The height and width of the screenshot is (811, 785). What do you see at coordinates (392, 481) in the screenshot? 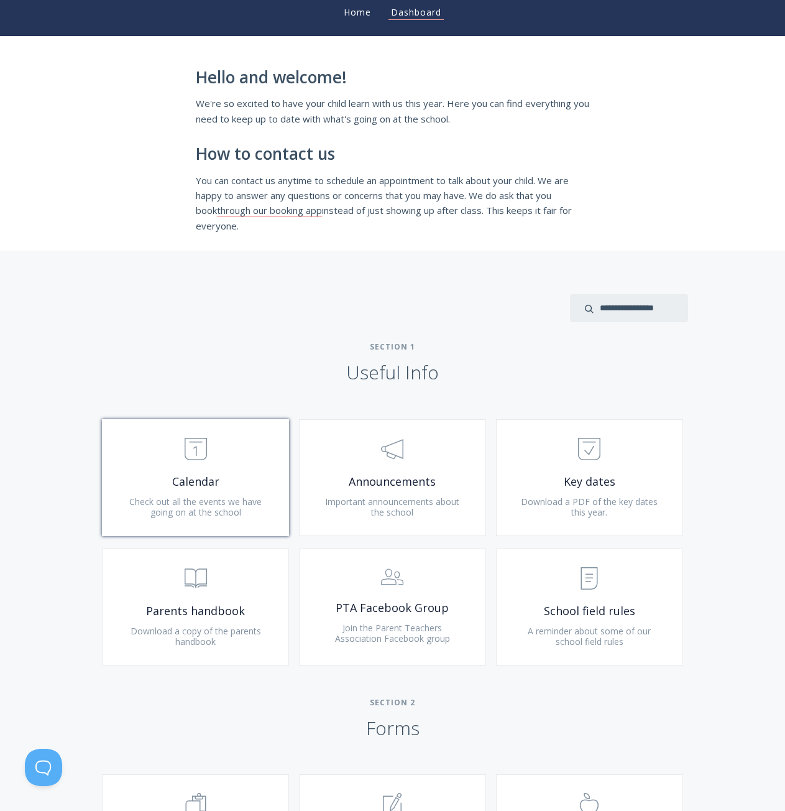
I see `span: Announcements` at bounding box center [392, 481].